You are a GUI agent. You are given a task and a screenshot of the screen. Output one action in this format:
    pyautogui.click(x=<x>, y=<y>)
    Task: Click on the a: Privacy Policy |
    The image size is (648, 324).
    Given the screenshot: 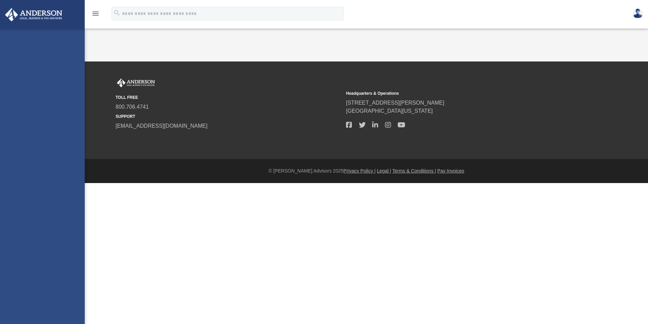 What is the action you would take?
    pyautogui.click(x=360, y=171)
    